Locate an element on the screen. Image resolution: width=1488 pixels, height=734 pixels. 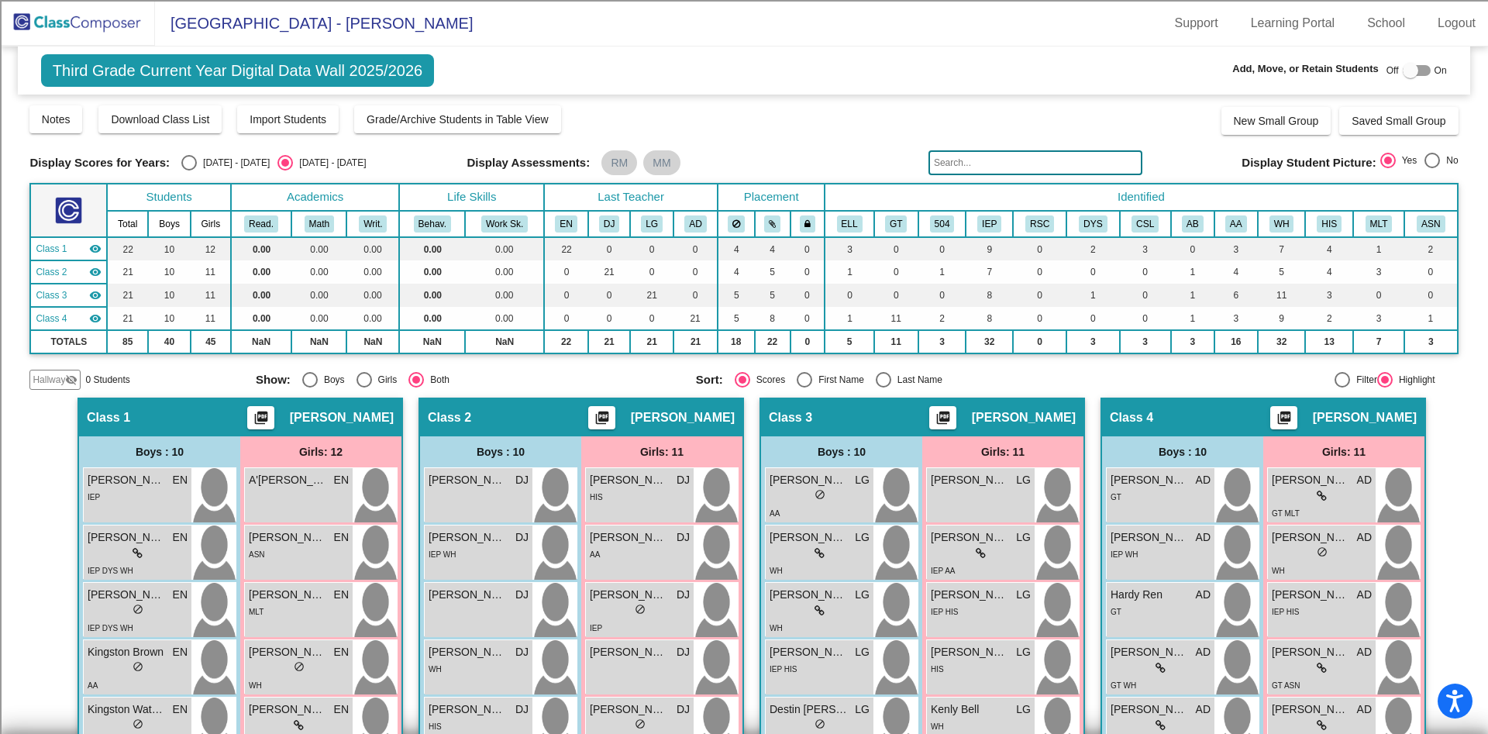
th: Keep with students is located at coordinates (773, 224).